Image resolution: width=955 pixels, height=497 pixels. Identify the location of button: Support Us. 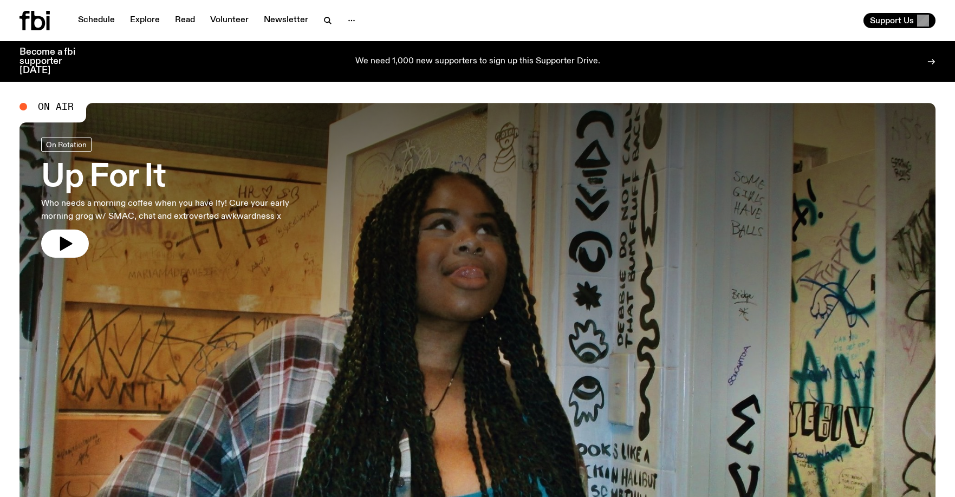
(899, 21).